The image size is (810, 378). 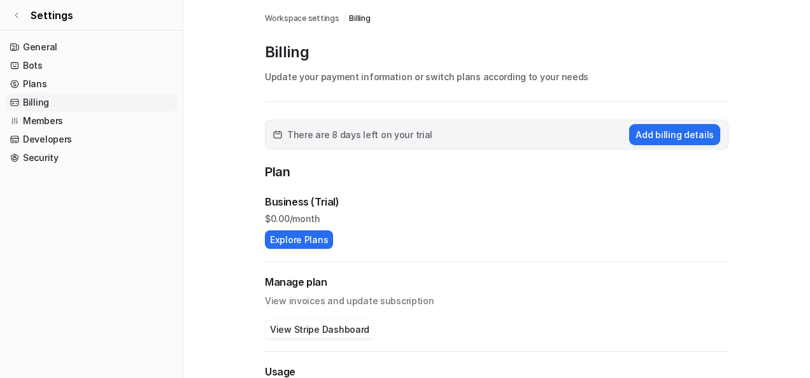 I want to click on a: Plans, so click(x=91, y=84).